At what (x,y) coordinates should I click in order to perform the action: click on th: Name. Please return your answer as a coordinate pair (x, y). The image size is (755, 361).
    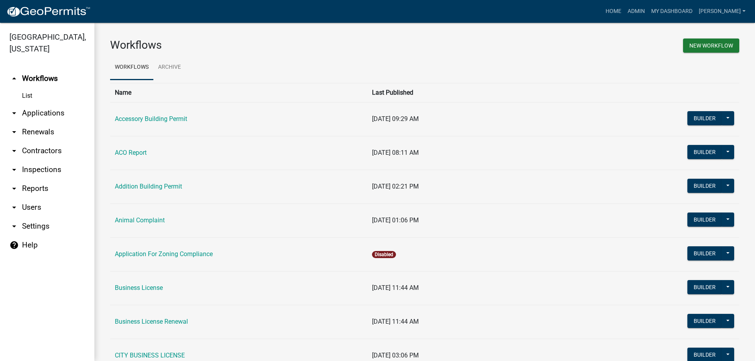
    Looking at the image, I should click on (239, 92).